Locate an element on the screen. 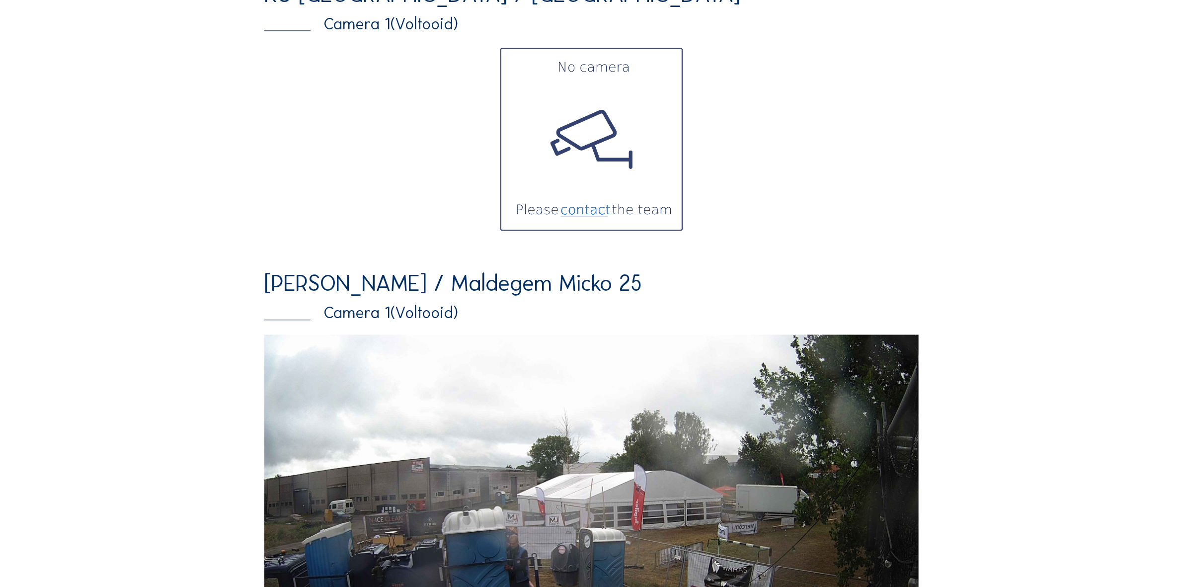 This screenshot has width=1183, height=587. img: no-image is located at coordinates (592, 139).